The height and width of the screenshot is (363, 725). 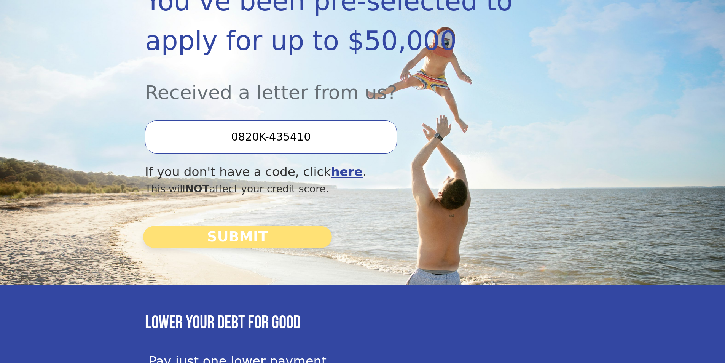 I want to click on a: here, so click(x=347, y=172).